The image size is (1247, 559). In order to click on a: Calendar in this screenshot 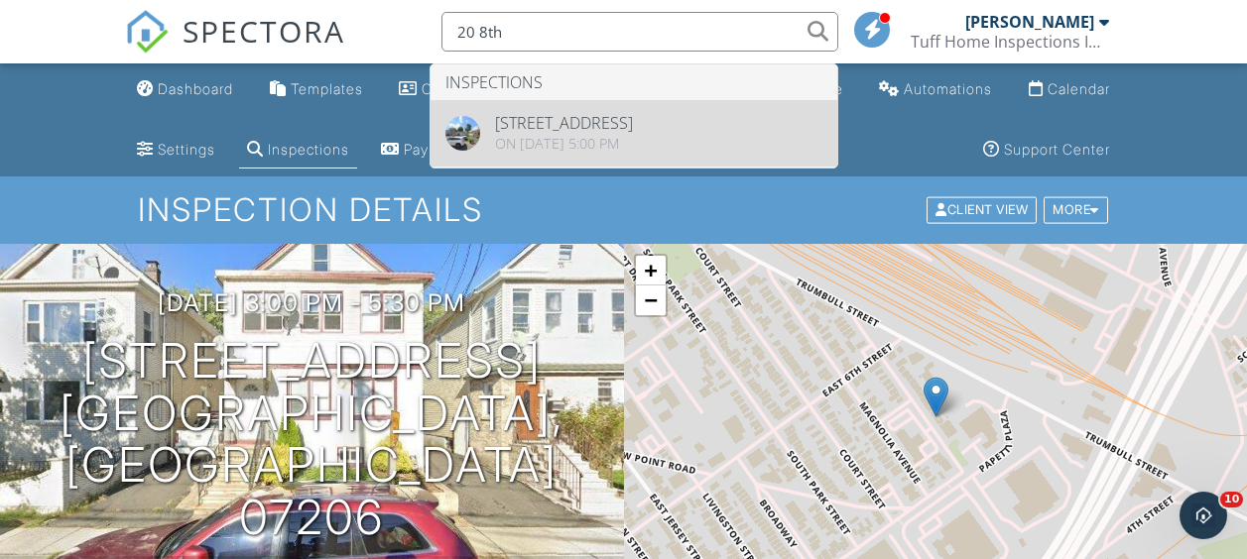, I will do `click(1069, 89)`.